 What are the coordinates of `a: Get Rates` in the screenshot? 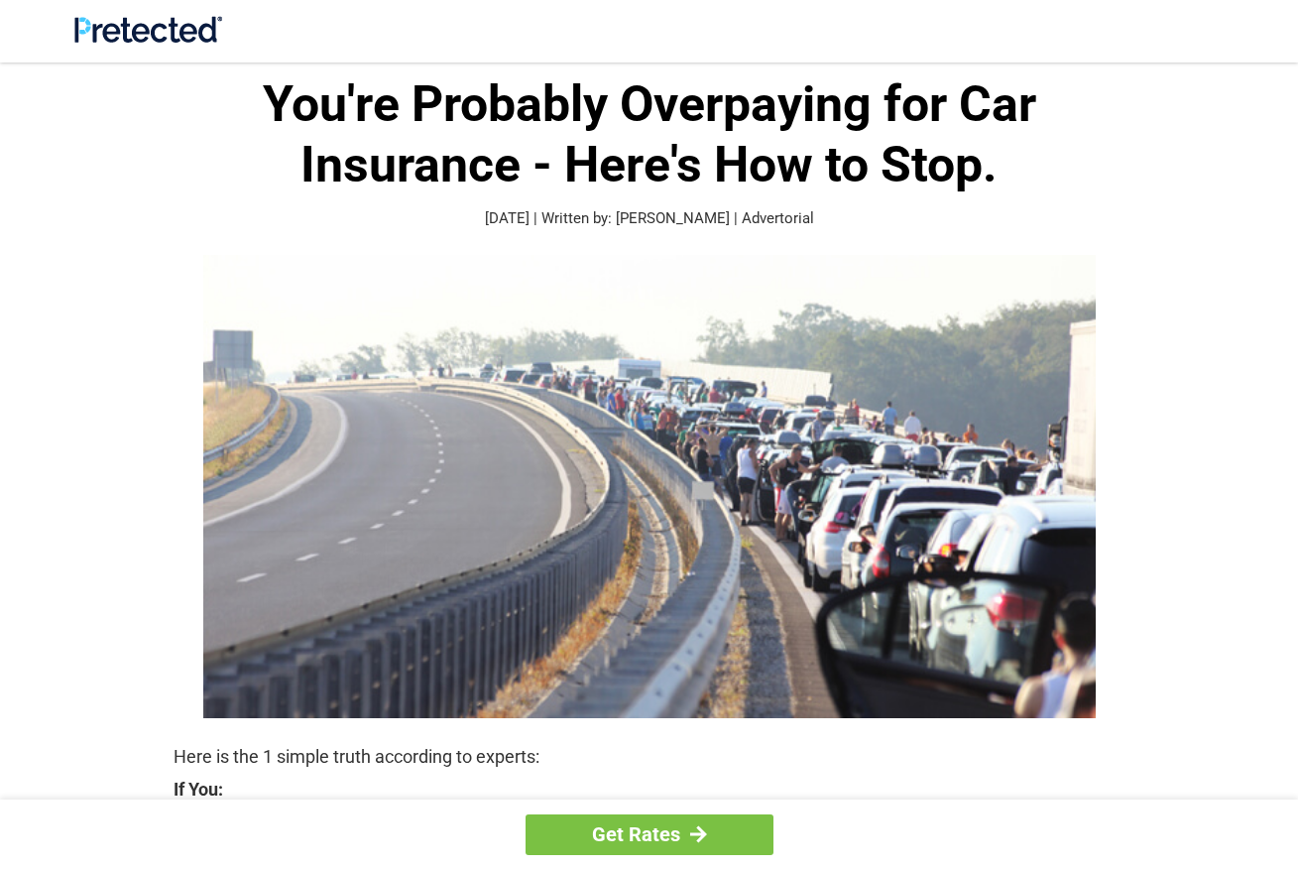 It's located at (650, 834).